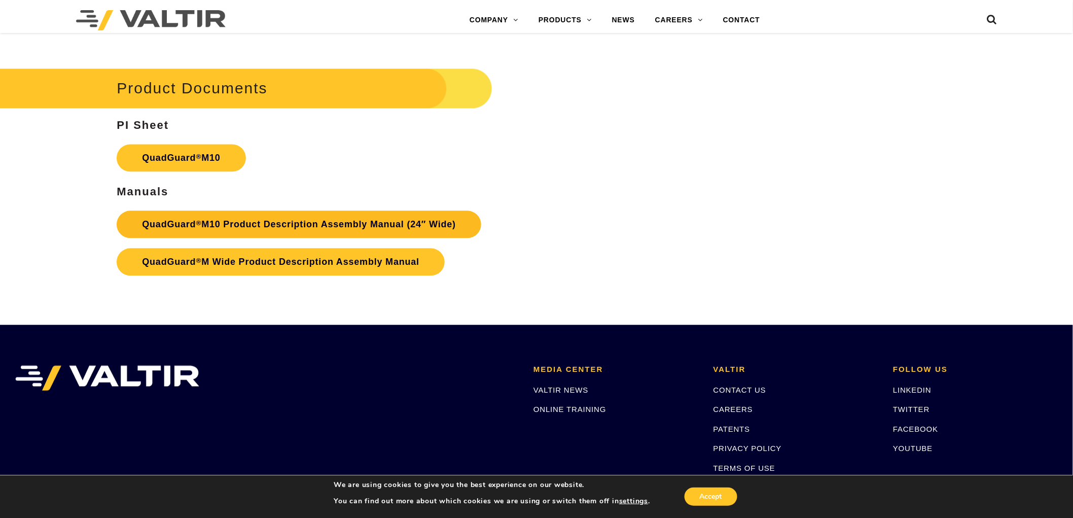  Describe the element at coordinates (494, 20) in the screenshot. I see `a: COMPANY` at that location.